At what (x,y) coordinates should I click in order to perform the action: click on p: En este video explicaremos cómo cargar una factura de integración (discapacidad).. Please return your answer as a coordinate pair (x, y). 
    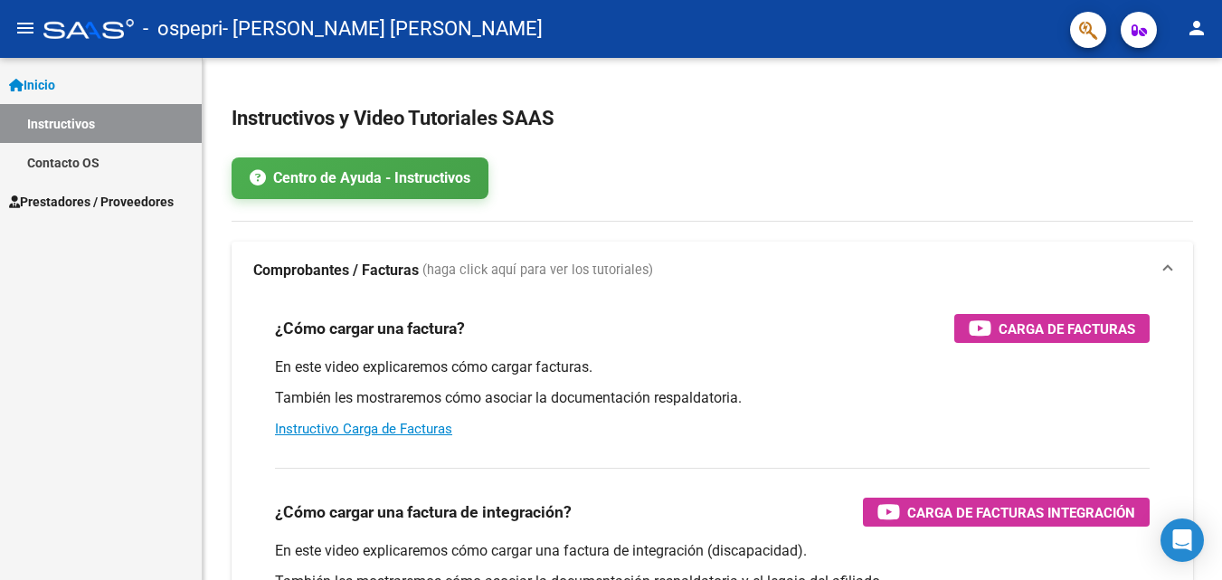
    Looking at the image, I should click on (712, 551).